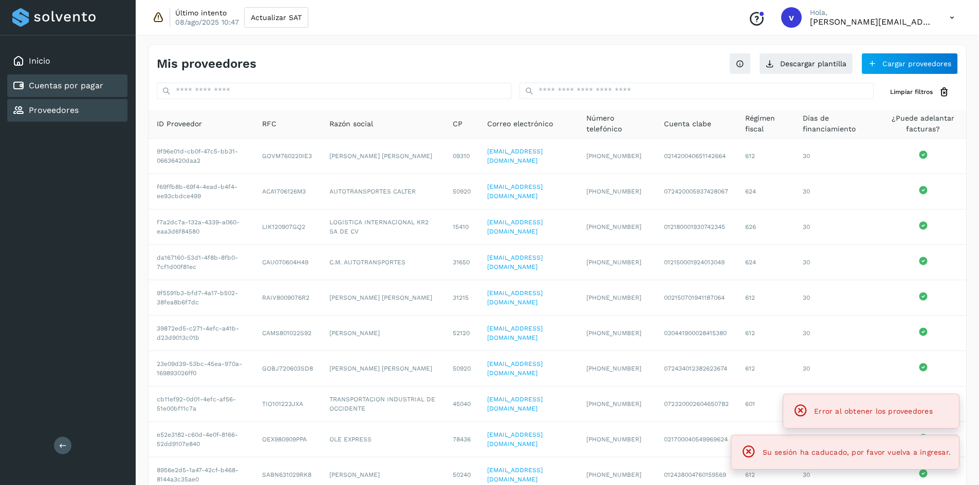 The height and width of the screenshot is (485, 979). Describe the element at coordinates (765, 227) in the screenshot. I see `td: 626` at that location.